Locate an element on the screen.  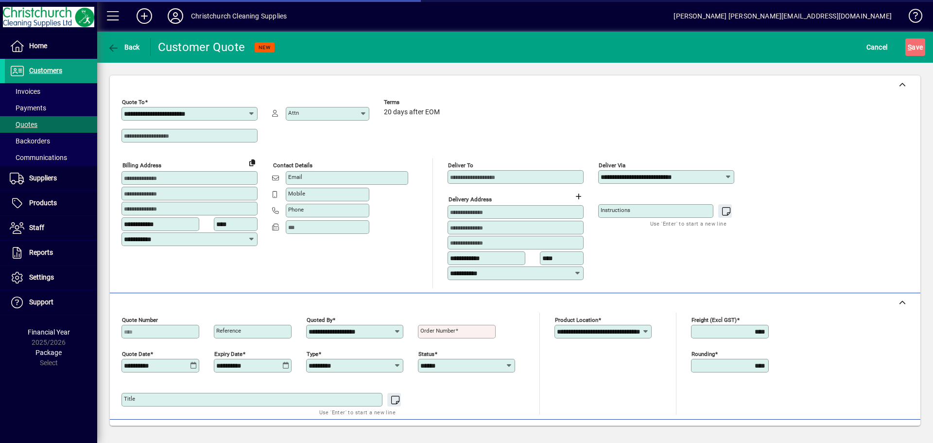
mat-label: Status is located at coordinates (426, 353).